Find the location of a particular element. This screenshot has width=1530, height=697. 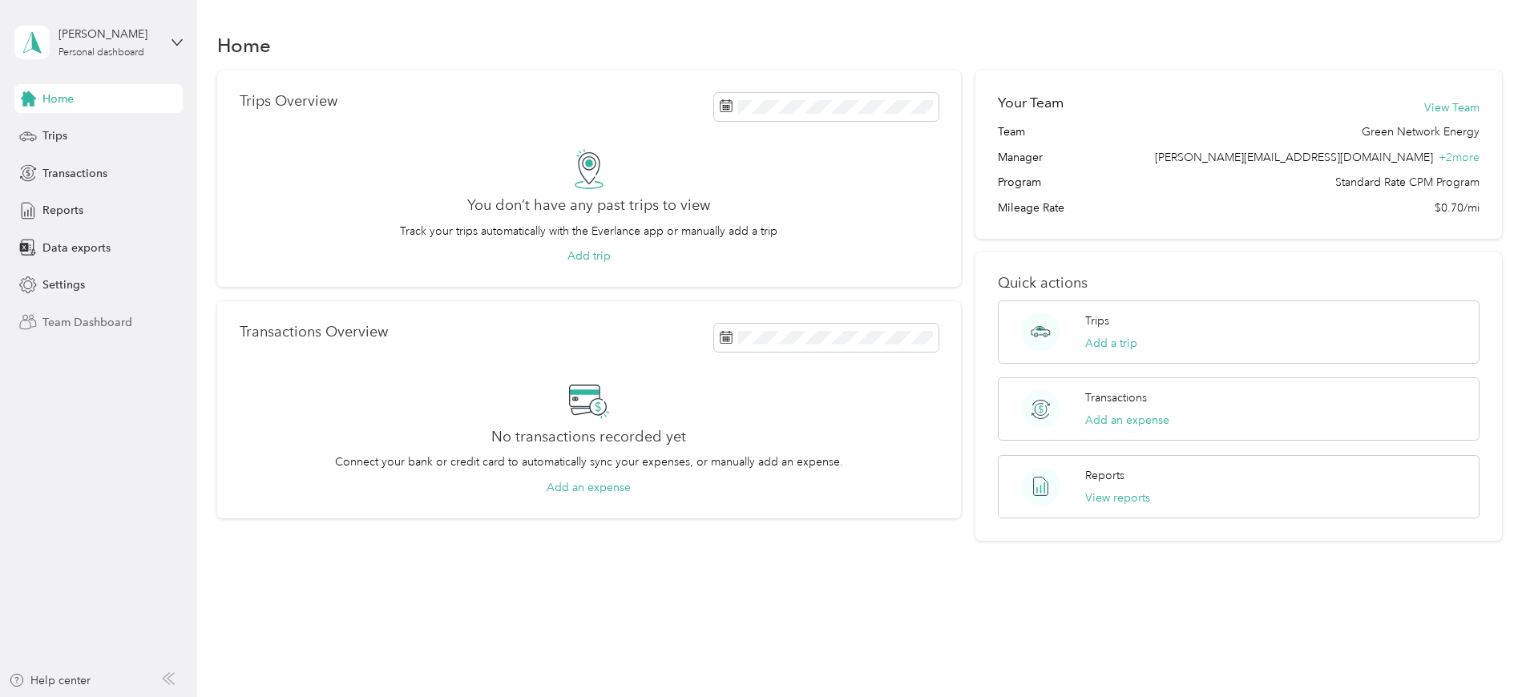

h1: Home is located at coordinates (244, 45).